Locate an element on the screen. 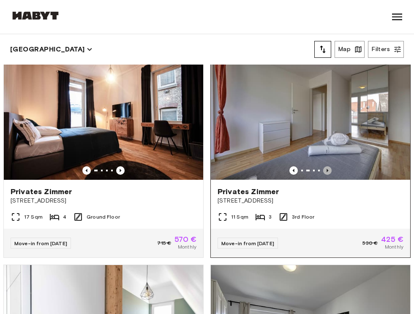  span: 3 is located at coordinates (270, 217).